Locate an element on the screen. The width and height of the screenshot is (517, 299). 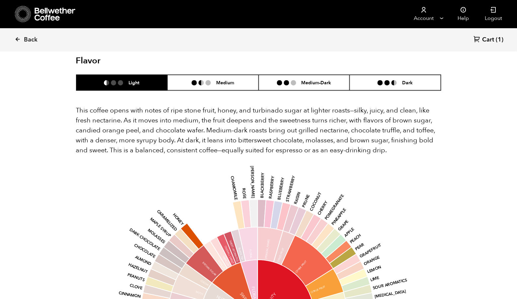
span: Cart is located at coordinates (489, 40).